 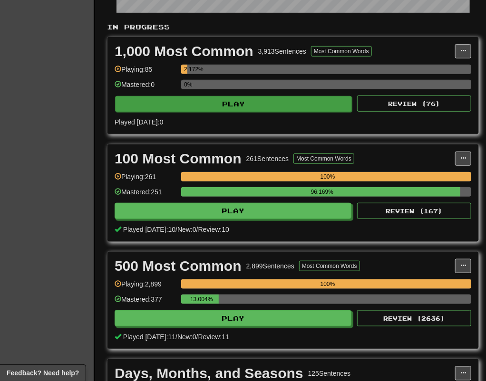 I want to click on div: Mastered: 0, so click(x=145, y=87).